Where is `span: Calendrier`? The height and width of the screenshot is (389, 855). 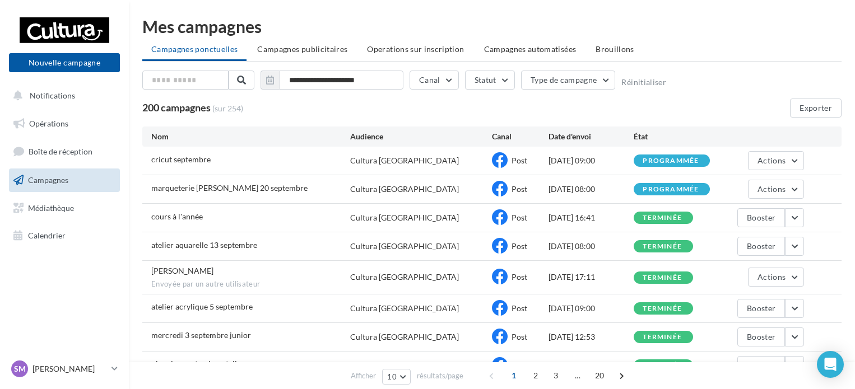
span: Calendrier is located at coordinates (47, 235).